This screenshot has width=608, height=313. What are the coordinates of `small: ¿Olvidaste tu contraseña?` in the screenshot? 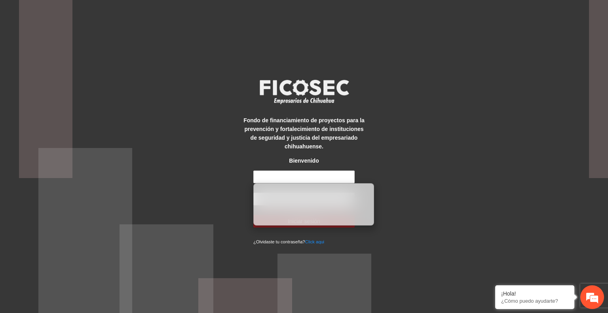 It's located at (288, 242).